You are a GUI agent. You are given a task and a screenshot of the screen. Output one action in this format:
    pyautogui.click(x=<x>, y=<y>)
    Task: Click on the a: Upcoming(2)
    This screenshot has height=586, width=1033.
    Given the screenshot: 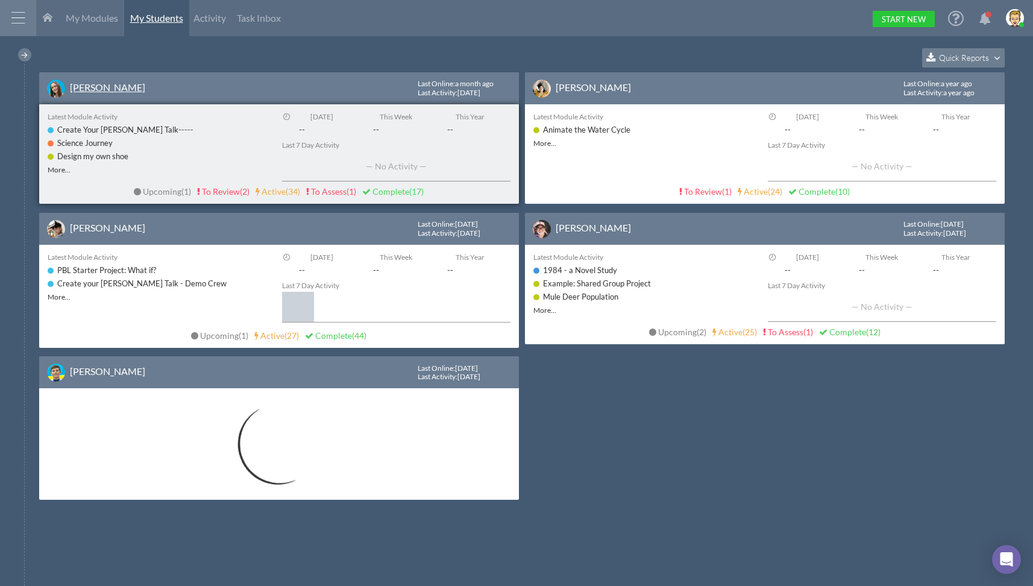 What is the action you would take?
    pyautogui.click(x=678, y=332)
    